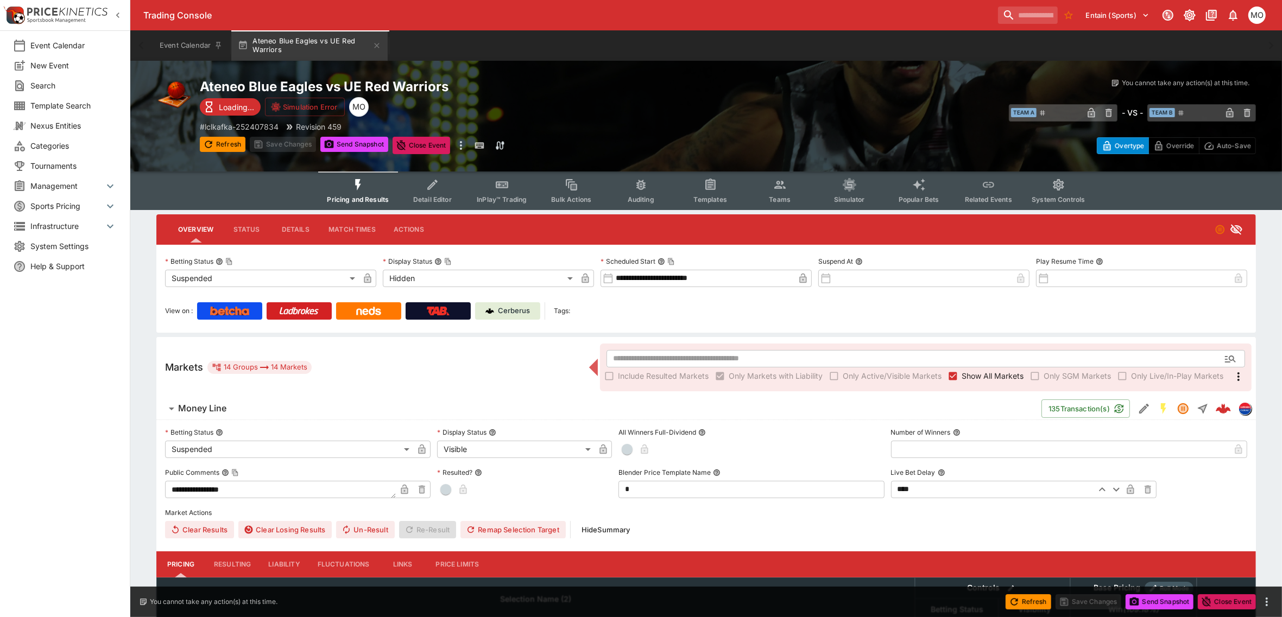 The width and height of the screenshot is (1282, 617). Describe the element at coordinates (849, 199) in the screenshot. I see `span: Simulator` at that location.